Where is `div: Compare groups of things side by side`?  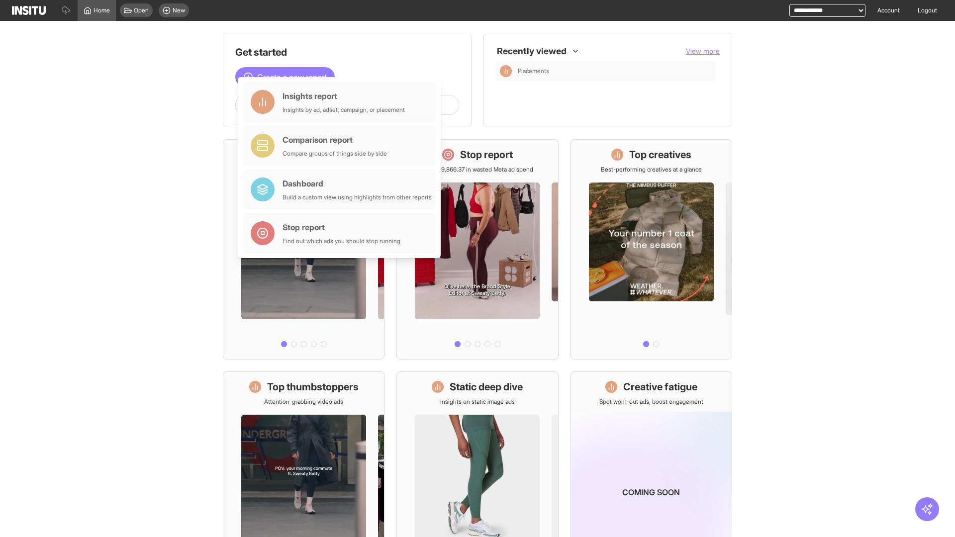
div: Compare groups of things side by side is located at coordinates (335, 154).